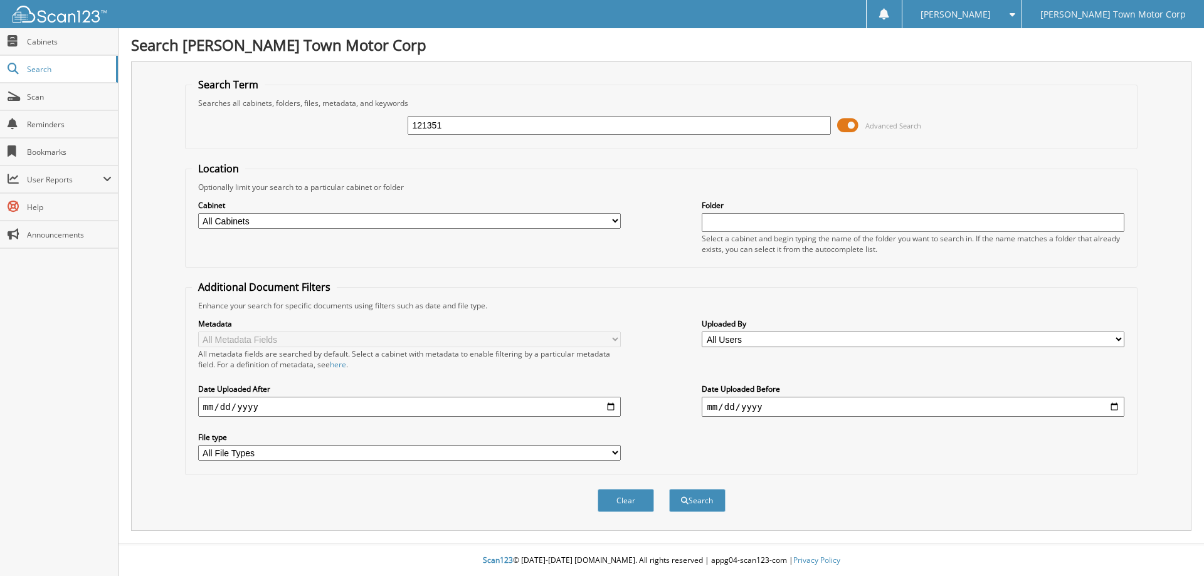  Describe the element at coordinates (69, 152) in the screenshot. I see `span: Bookmarks` at that location.